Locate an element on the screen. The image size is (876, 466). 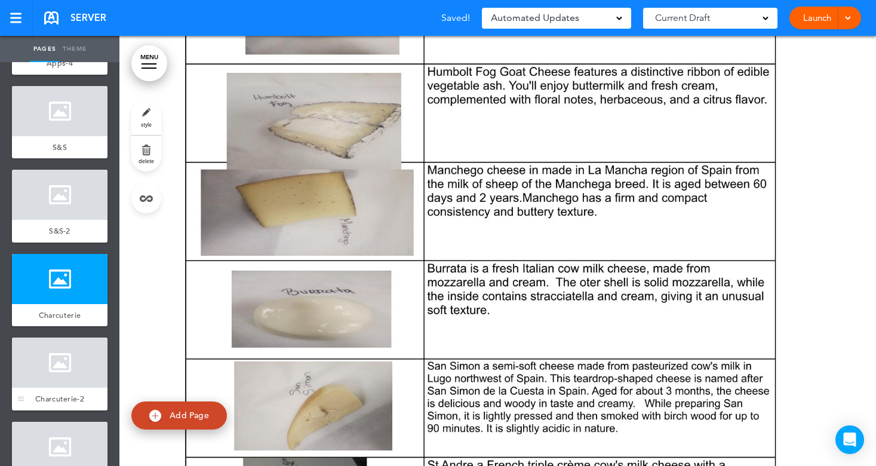
a: style is located at coordinates (146, 117).